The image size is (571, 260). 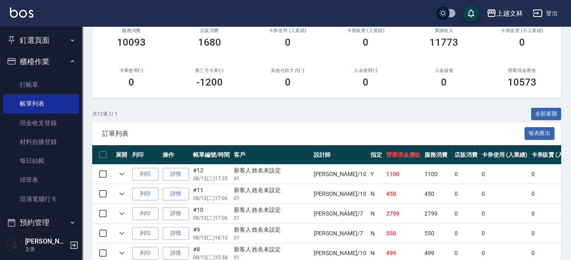 I want to click on th: 服務消費, so click(x=437, y=155).